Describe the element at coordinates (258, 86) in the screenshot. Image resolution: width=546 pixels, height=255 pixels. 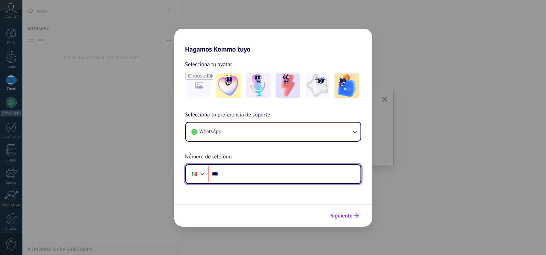
I see `img: -2.jpeg` at that location.